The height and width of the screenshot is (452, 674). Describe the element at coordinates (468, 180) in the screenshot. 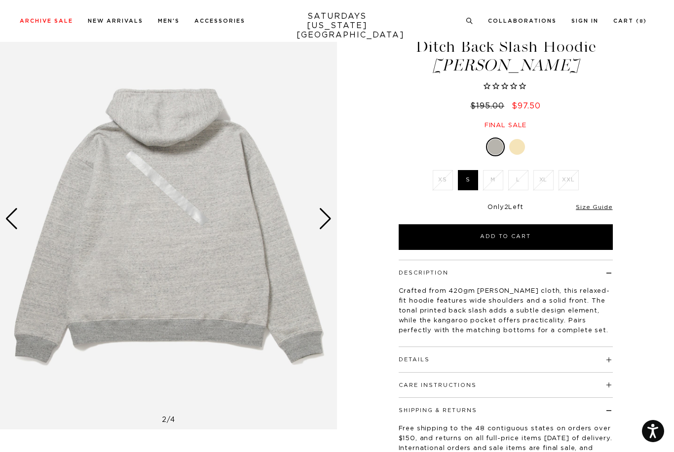

I see `label: S` at that location.